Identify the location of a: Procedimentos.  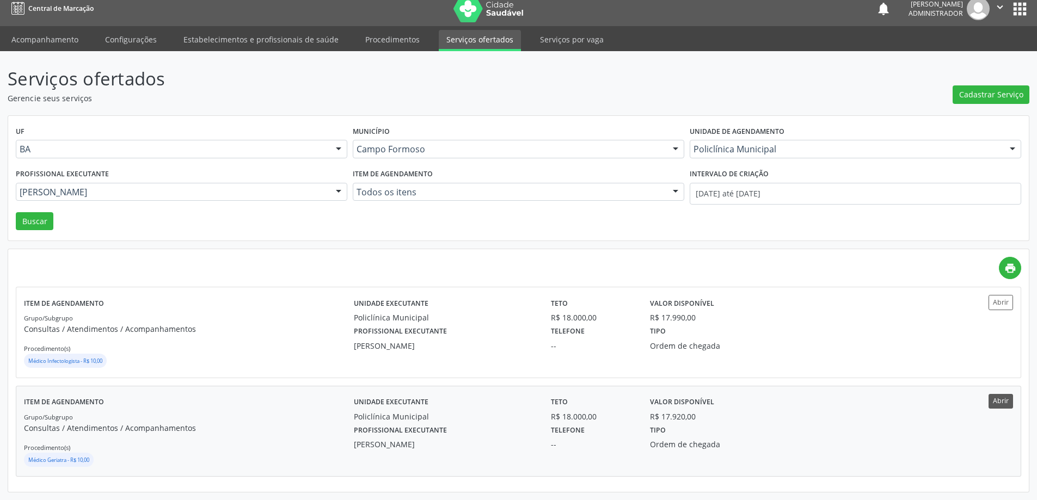
(393, 39).